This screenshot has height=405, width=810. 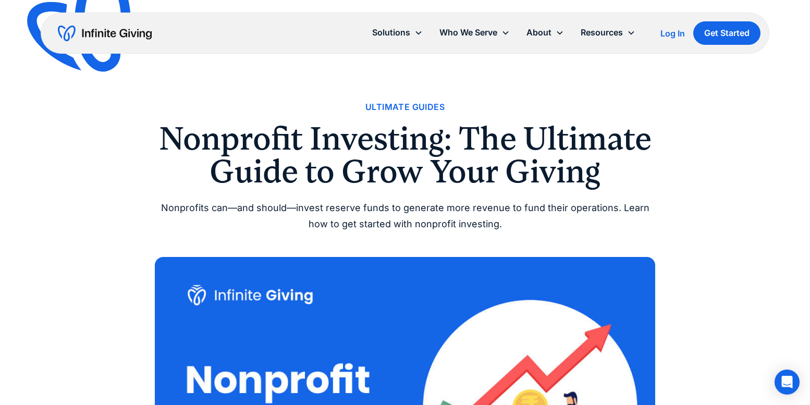 I want to click on h1: Nonprofit Investing: The Ultimate Guide to Grow Your Giving, so click(x=405, y=155).